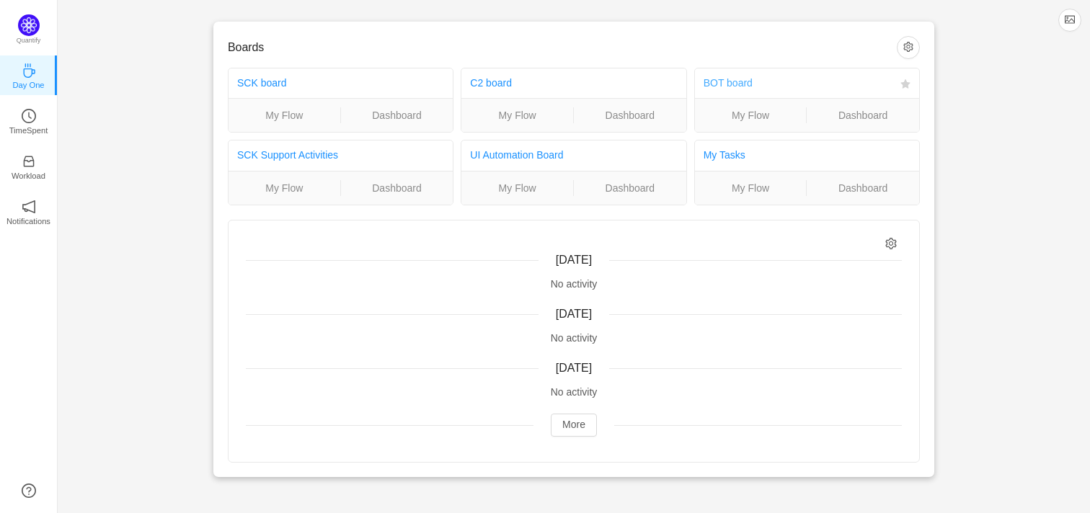 The width and height of the screenshot is (1090, 513). What do you see at coordinates (28, 221) in the screenshot?
I see `p: Notifications` at bounding box center [28, 221].